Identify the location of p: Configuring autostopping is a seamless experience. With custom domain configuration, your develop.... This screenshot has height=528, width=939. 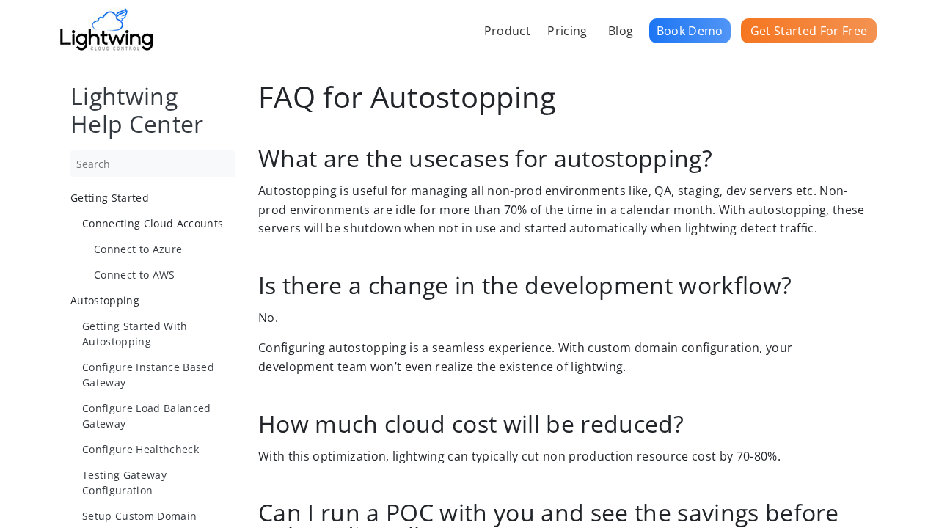
(563, 357).